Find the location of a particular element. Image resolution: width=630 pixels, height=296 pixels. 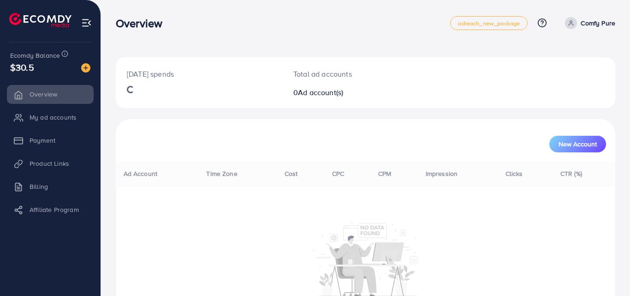

span: Ecomdy Balance is located at coordinates (35, 55).